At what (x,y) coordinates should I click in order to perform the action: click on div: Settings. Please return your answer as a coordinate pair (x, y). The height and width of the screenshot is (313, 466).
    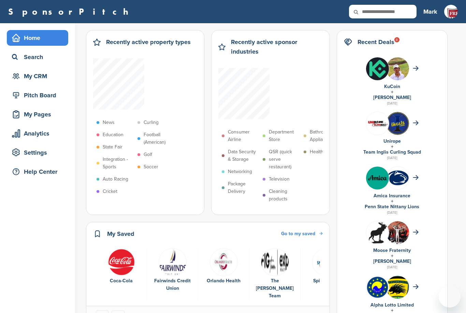
    Looking at the image, I should click on (39, 153).